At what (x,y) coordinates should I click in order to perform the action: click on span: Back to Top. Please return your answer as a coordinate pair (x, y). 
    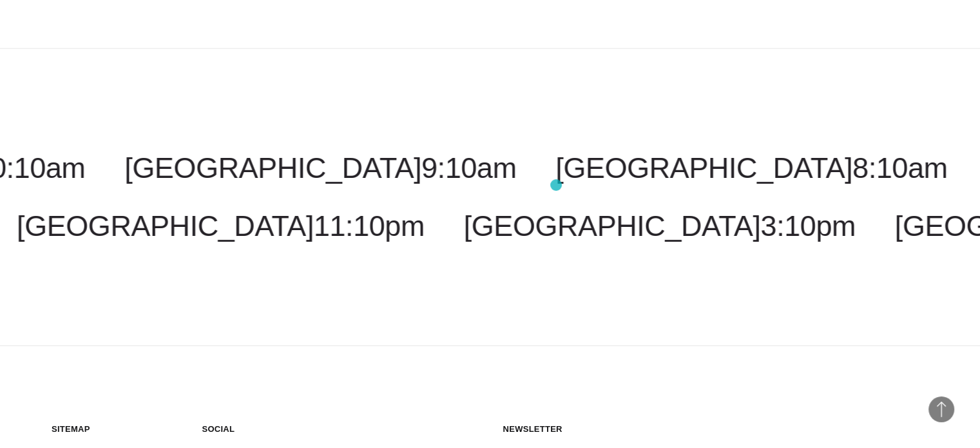
    Looking at the image, I should click on (941, 409).